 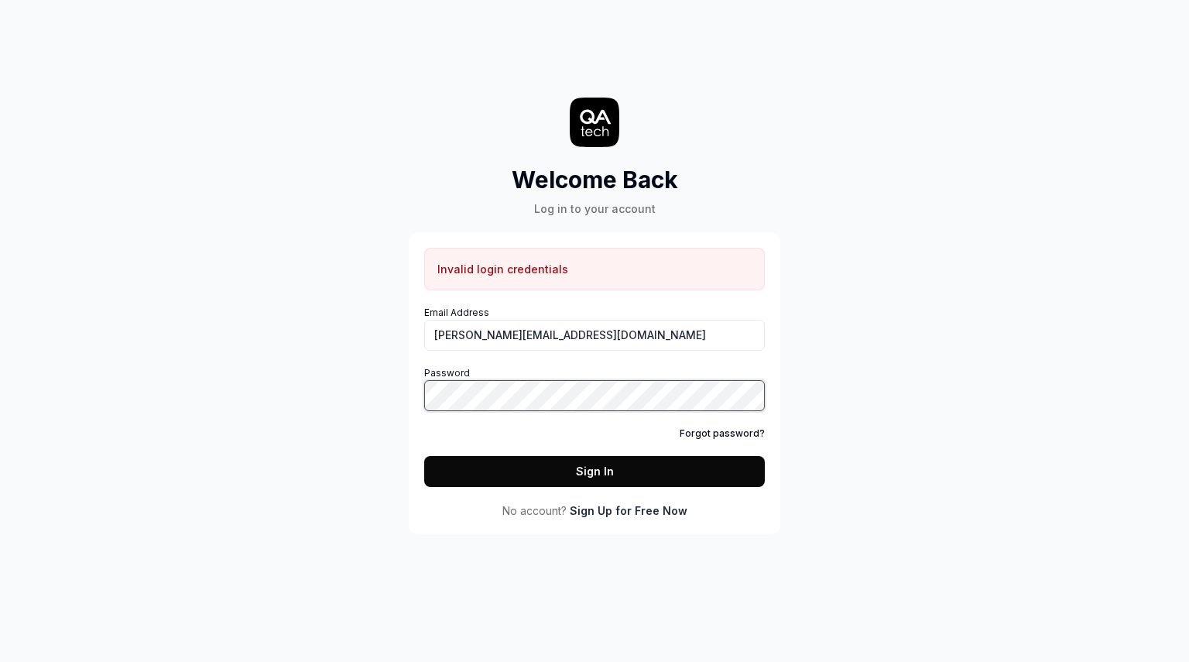 I want to click on span: No account?, so click(x=534, y=510).